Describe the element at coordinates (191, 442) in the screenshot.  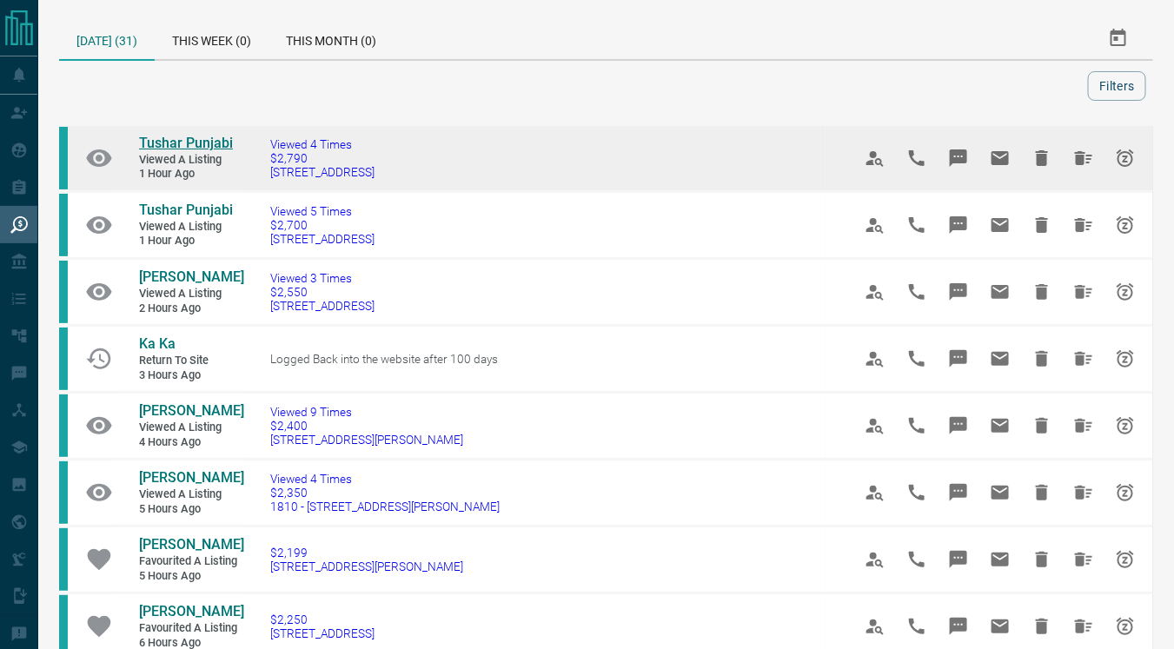
I see `span: 4 hours ago` at that location.